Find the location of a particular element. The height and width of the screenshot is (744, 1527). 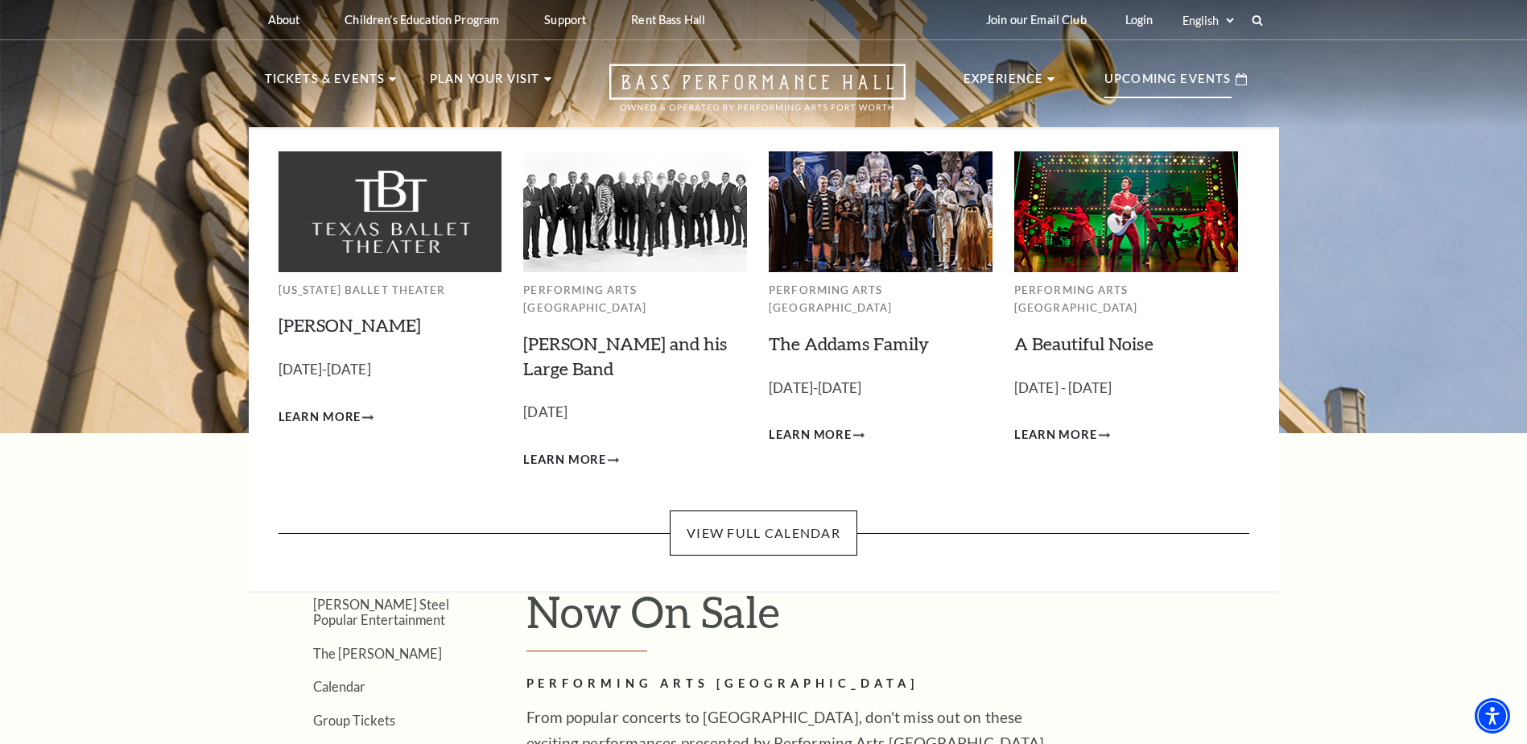

p: Support is located at coordinates (565, 19).